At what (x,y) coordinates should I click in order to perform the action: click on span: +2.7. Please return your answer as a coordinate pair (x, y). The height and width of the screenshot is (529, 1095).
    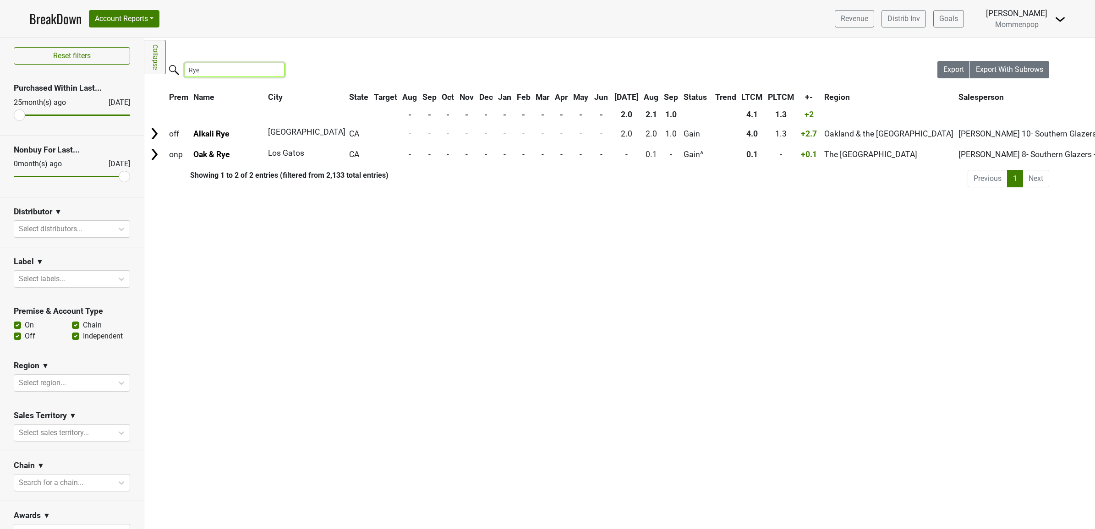
    Looking at the image, I should click on (809, 134).